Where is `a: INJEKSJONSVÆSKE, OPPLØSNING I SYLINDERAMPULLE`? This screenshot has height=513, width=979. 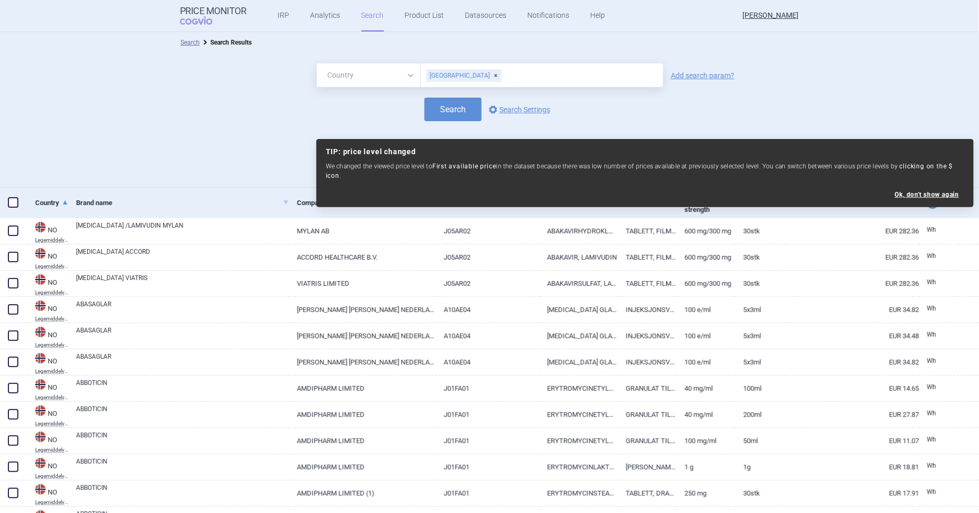 a: INJEKSJONSVÆSKE, OPPLØSNING I SYLINDERAMPULLE is located at coordinates (647, 309).